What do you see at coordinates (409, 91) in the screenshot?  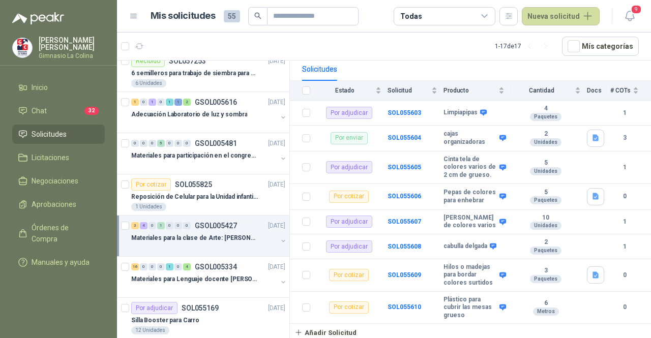 I see `span: Solicitud` at bounding box center [409, 91].